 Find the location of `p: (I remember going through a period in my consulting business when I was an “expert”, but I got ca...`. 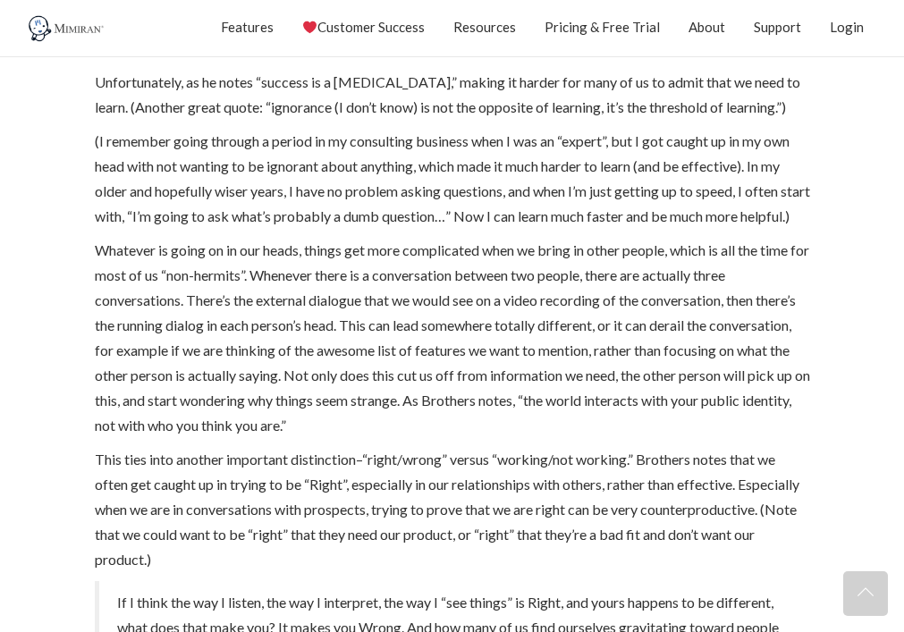

p: (I remember going through a period in my consulting business when I was an “expert”, but I got ca... is located at coordinates (453, 179).